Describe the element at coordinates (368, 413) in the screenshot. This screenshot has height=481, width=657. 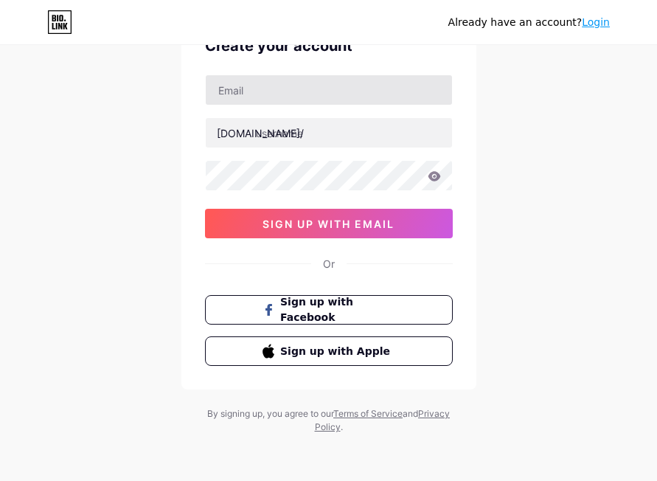
I see `a: Terms of Service` at that location.